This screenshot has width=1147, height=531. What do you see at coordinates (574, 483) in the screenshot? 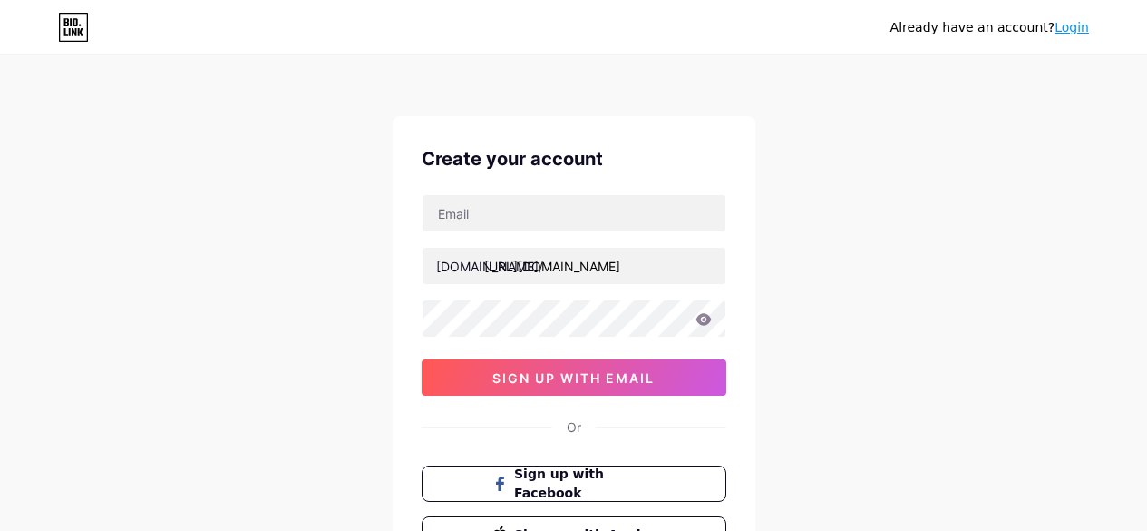
I see `button: Sign up with Facebook` at bounding box center [574, 483].